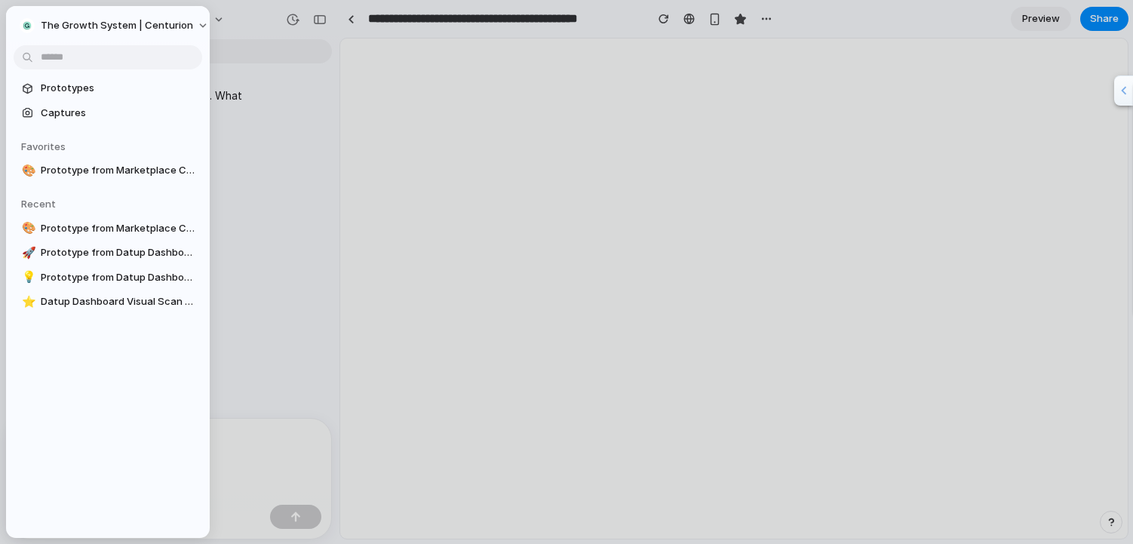 The height and width of the screenshot is (544, 1133). What do you see at coordinates (108, 113) in the screenshot?
I see `a: Captures` at bounding box center [108, 113].